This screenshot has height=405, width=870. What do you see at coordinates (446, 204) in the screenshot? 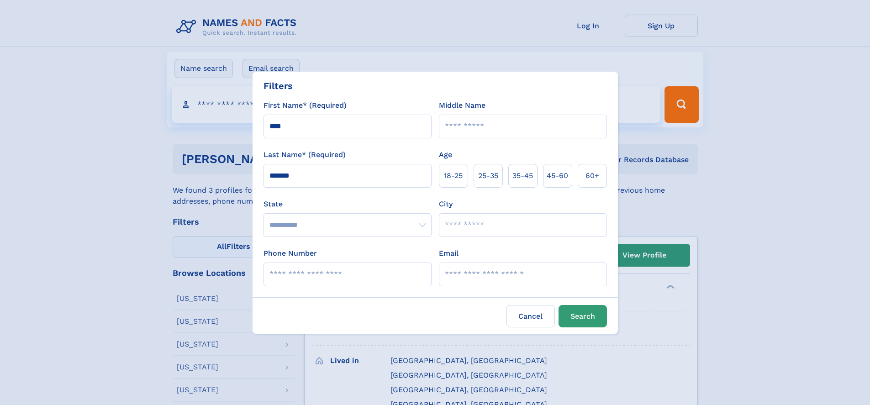
I see `label: City` at bounding box center [446, 204].